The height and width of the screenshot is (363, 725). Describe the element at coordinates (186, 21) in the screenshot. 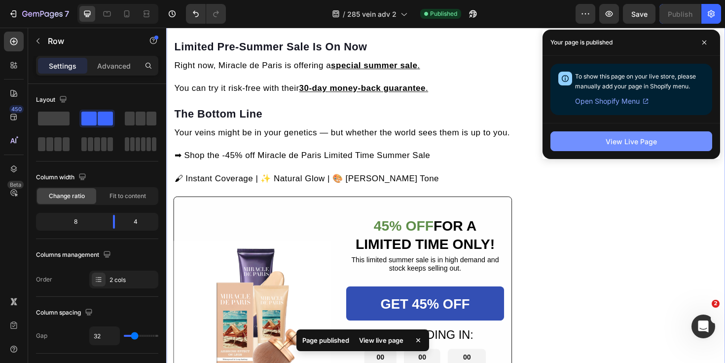

I see `h2: Limited Pre-Summer Sale Is On Now` at that location.